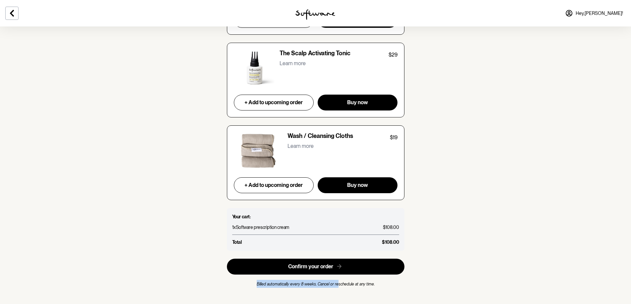  I want to click on img: The Scalp Activating Tonic product, so click(254, 68).